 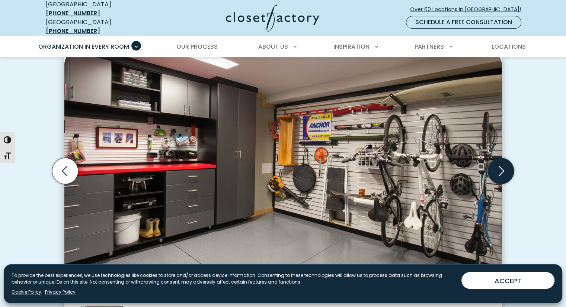 I want to click on span: Partners, so click(x=429, y=46).